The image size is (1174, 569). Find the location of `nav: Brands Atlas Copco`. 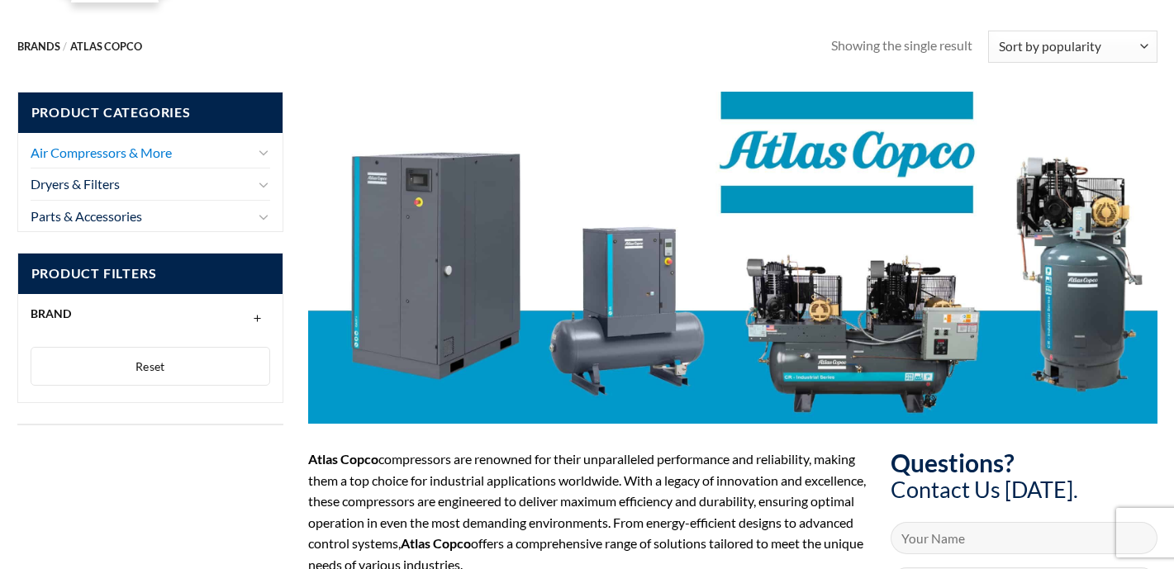

nav: Brands Atlas Copco is located at coordinates (425, 46).